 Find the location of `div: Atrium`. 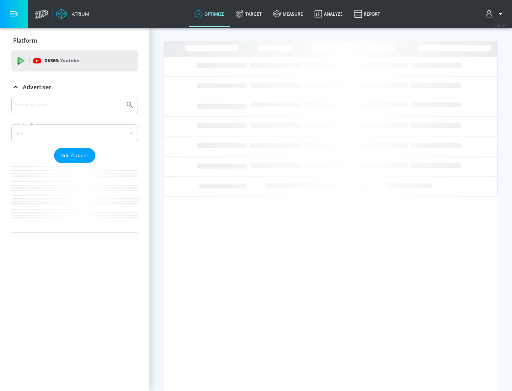

div: Atrium is located at coordinates (79, 14).